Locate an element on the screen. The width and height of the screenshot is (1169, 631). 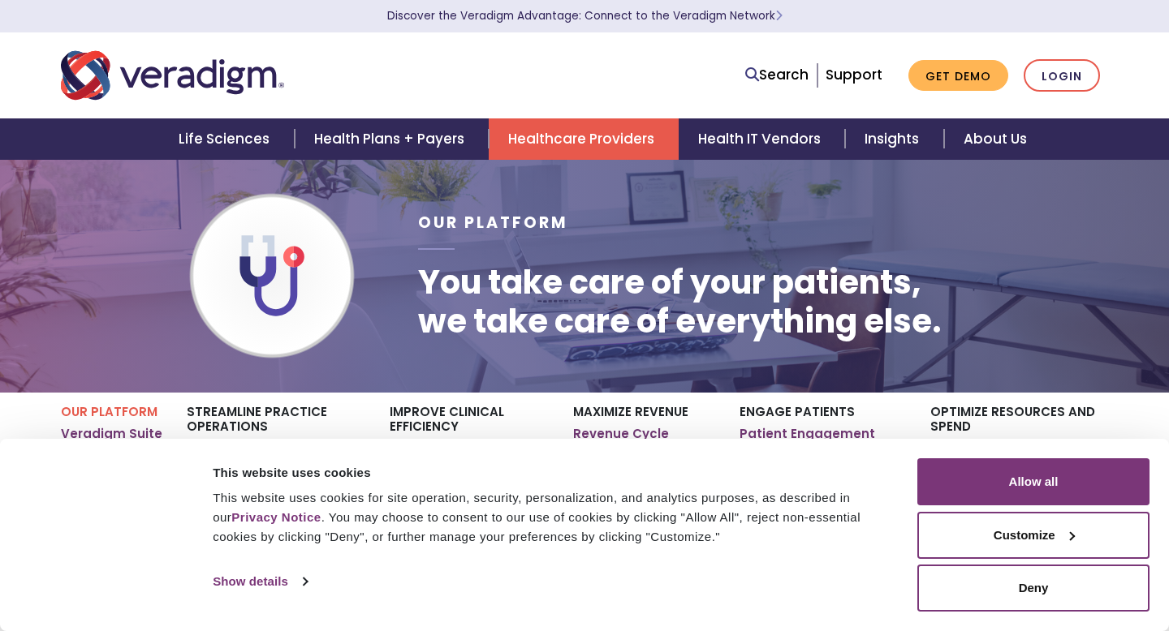
button: Deny is located at coordinates (1033, 588).